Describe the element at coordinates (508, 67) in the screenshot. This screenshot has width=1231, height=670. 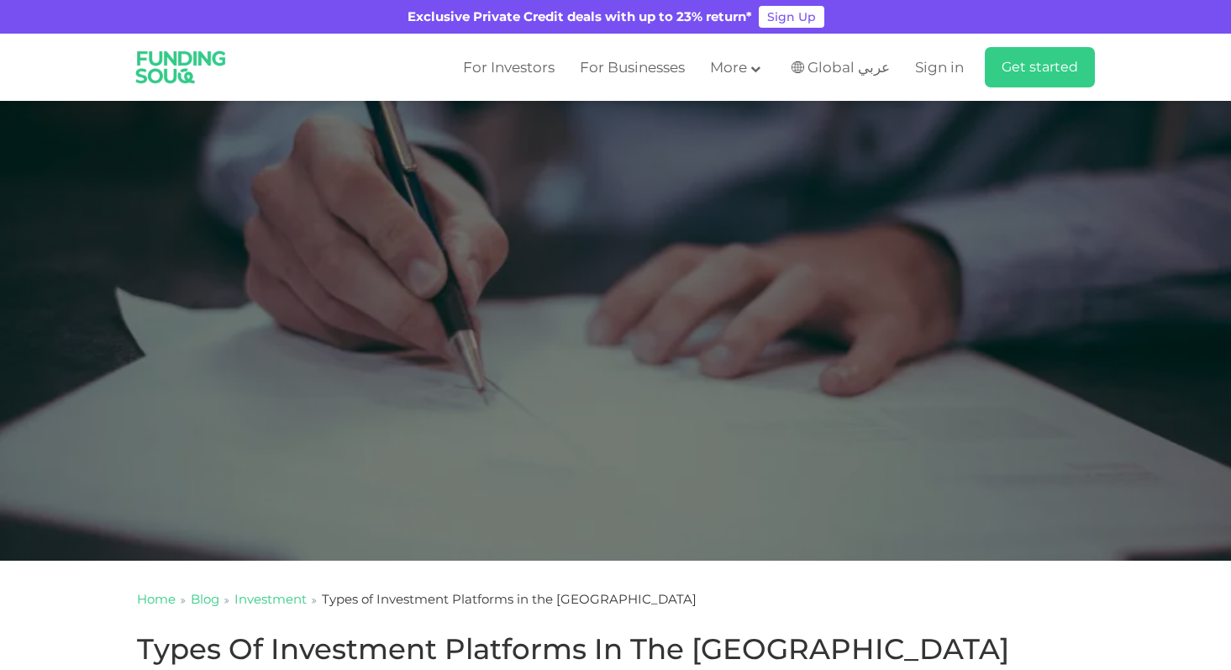
I see `a: For Investors` at that location.